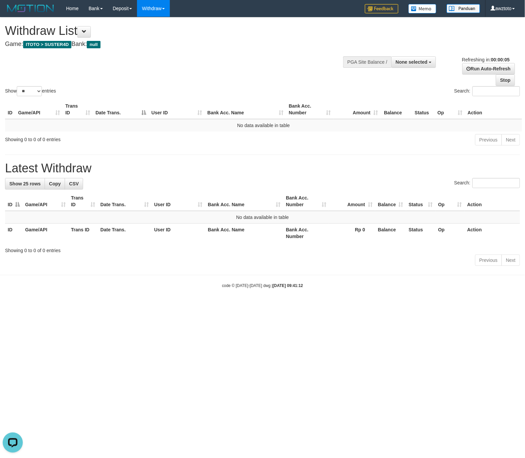 The width and height of the screenshot is (525, 458). Describe the element at coordinates (55, 184) in the screenshot. I see `a: Copy` at that location.